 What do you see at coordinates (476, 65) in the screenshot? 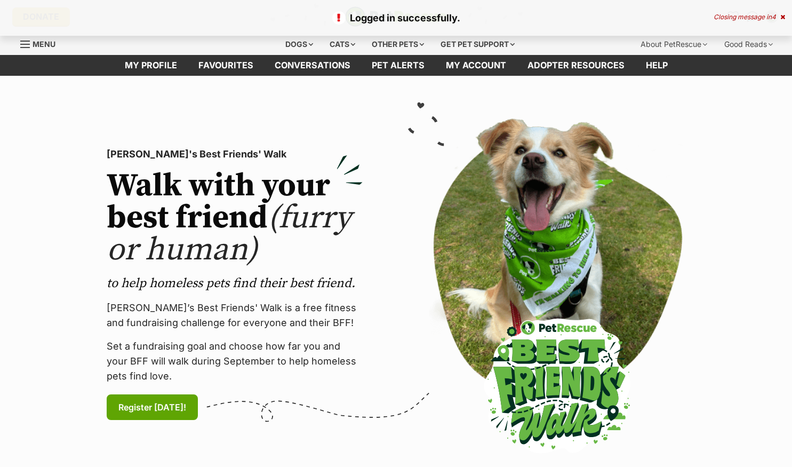
I see `a: My account` at bounding box center [476, 65].